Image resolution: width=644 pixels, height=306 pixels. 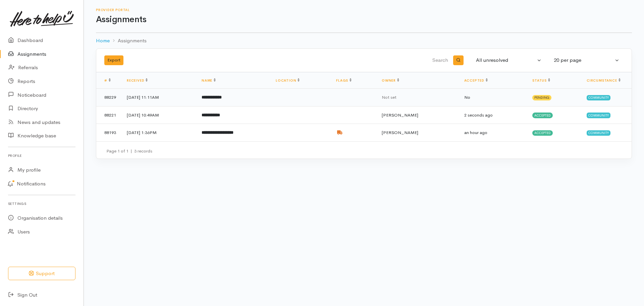 What do you see at coordinates (479, 115) in the screenshot?
I see `time: 2 seconds ago` at bounding box center [479, 115].